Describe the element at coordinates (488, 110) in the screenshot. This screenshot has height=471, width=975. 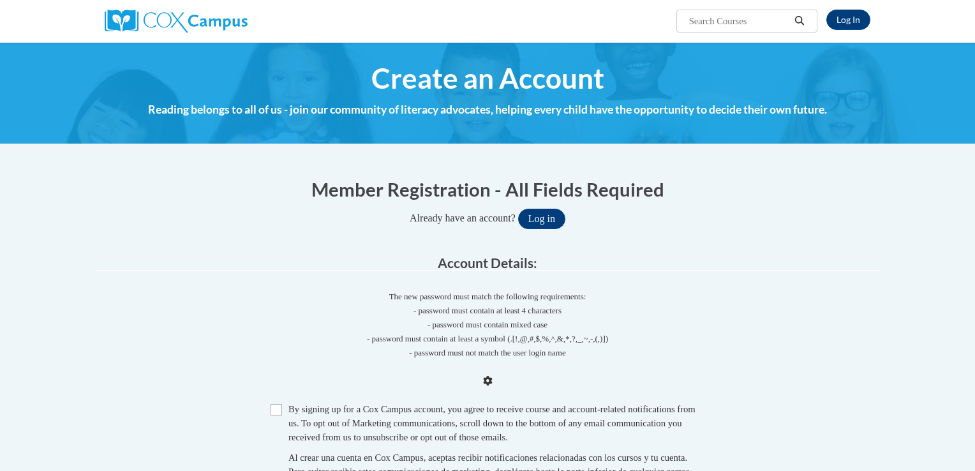
I see `h4: Reading belongs to all of us - join our community of literacy advocates, helping every child have...` at that location.